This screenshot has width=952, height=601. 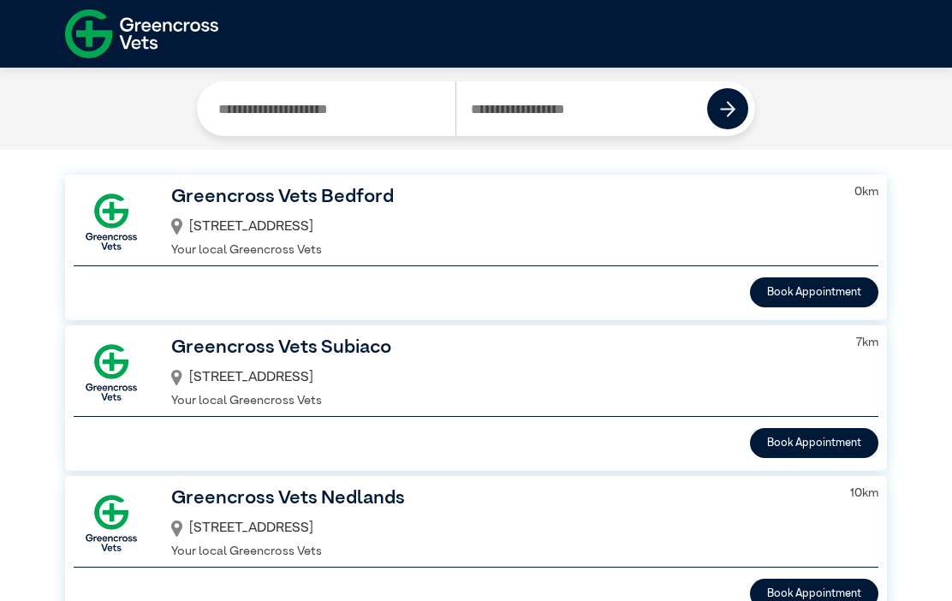 I want to click on p: 7 km, so click(x=867, y=343).